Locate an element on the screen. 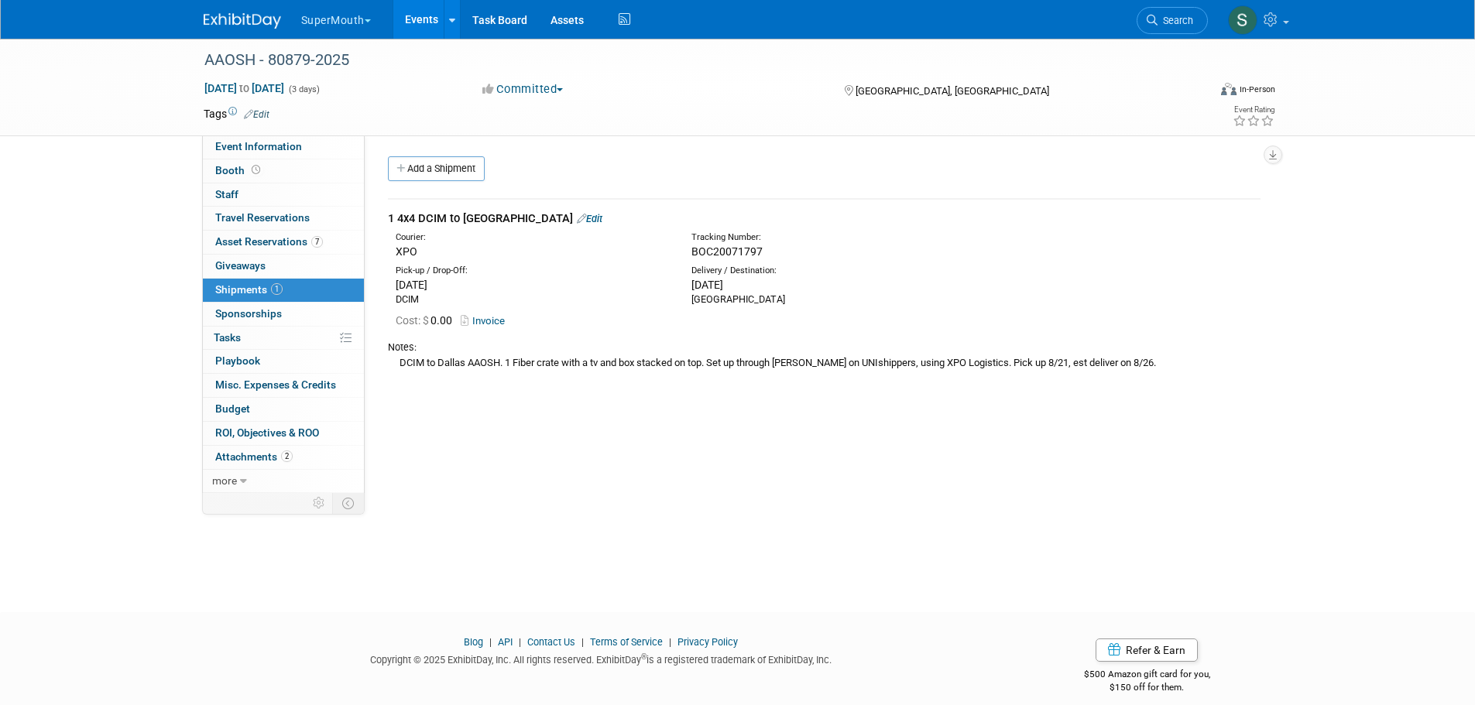 This screenshot has width=1475, height=705. span: 1 is located at coordinates (276, 289).